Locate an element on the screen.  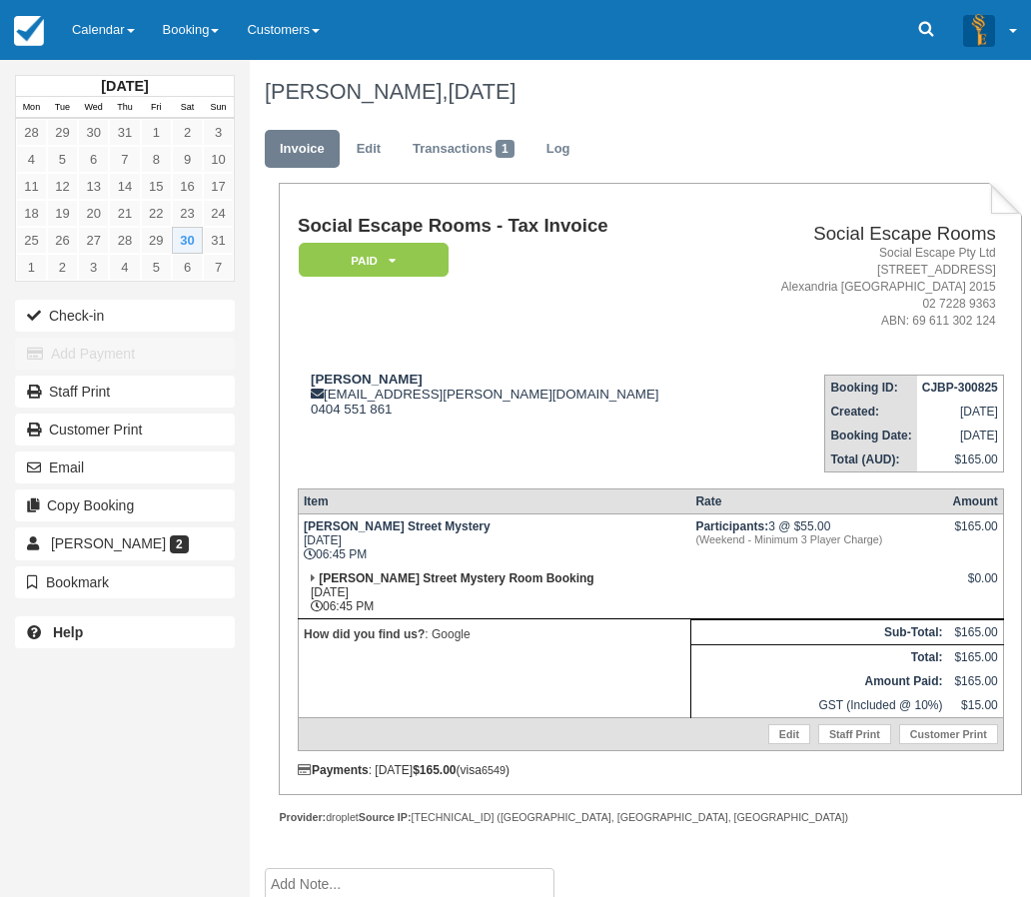
a: 18 is located at coordinates (31, 213).